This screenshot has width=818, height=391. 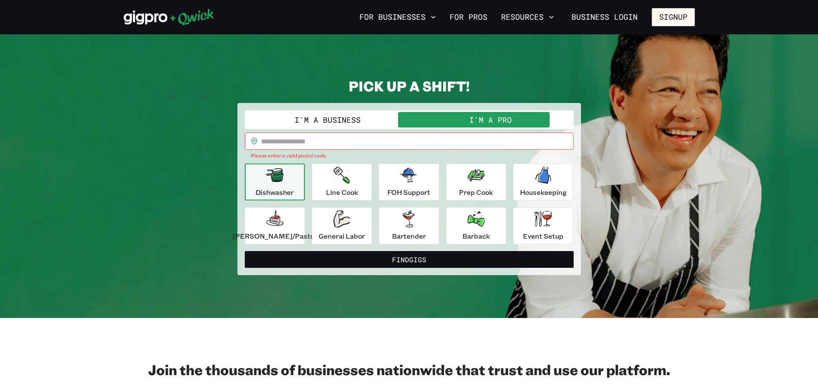 What do you see at coordinates (409, 236) in the screenshot?
I see `p: Bartender` at bounding box center [409, 236].